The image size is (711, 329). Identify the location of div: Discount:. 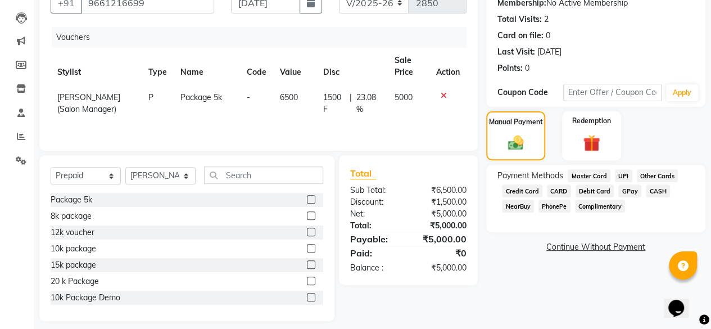
(375, 202).